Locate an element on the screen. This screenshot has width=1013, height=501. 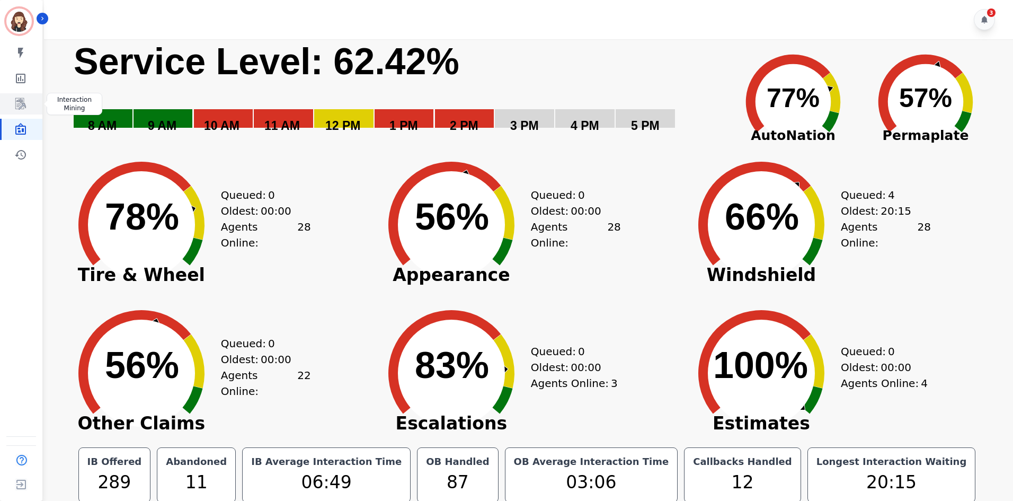
div: OB Handled is located at coordinates (457, 462).